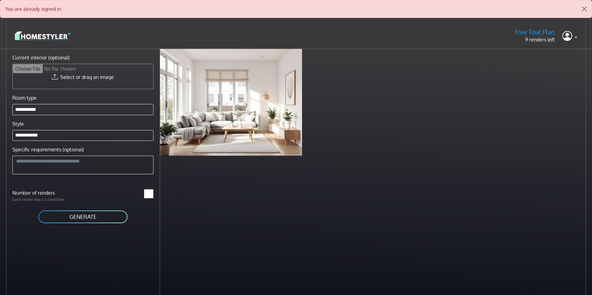 This screenshot has width=592, height=295. What do you see at coordinates (534, 32) in the screenshot?
I see `h5: Free Trial Plan` at bounding box center [534, 32].